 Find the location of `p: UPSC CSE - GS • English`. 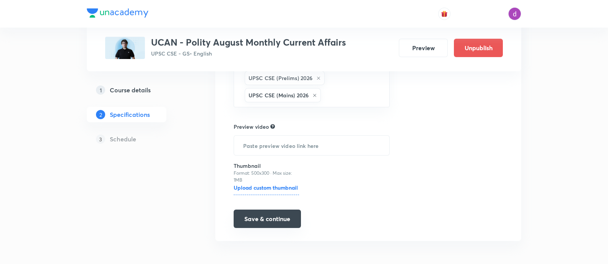

p: UPSC CSE - GS • English is located at coordinates (249, 53).